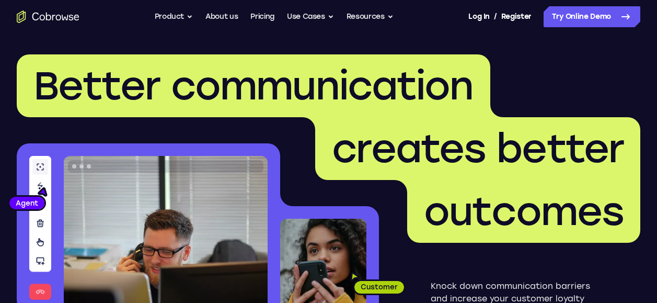 The width and height of the screenshot is (657, 303). I want to click on button: Resources, so click(370, 17).